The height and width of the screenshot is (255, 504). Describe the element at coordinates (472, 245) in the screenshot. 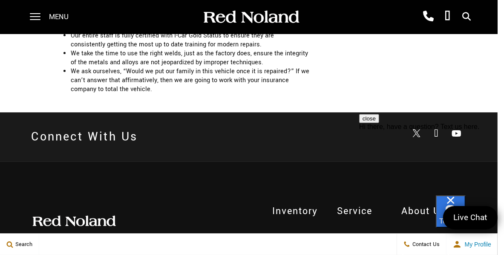

I see `button: Open user profile menu` at that location.